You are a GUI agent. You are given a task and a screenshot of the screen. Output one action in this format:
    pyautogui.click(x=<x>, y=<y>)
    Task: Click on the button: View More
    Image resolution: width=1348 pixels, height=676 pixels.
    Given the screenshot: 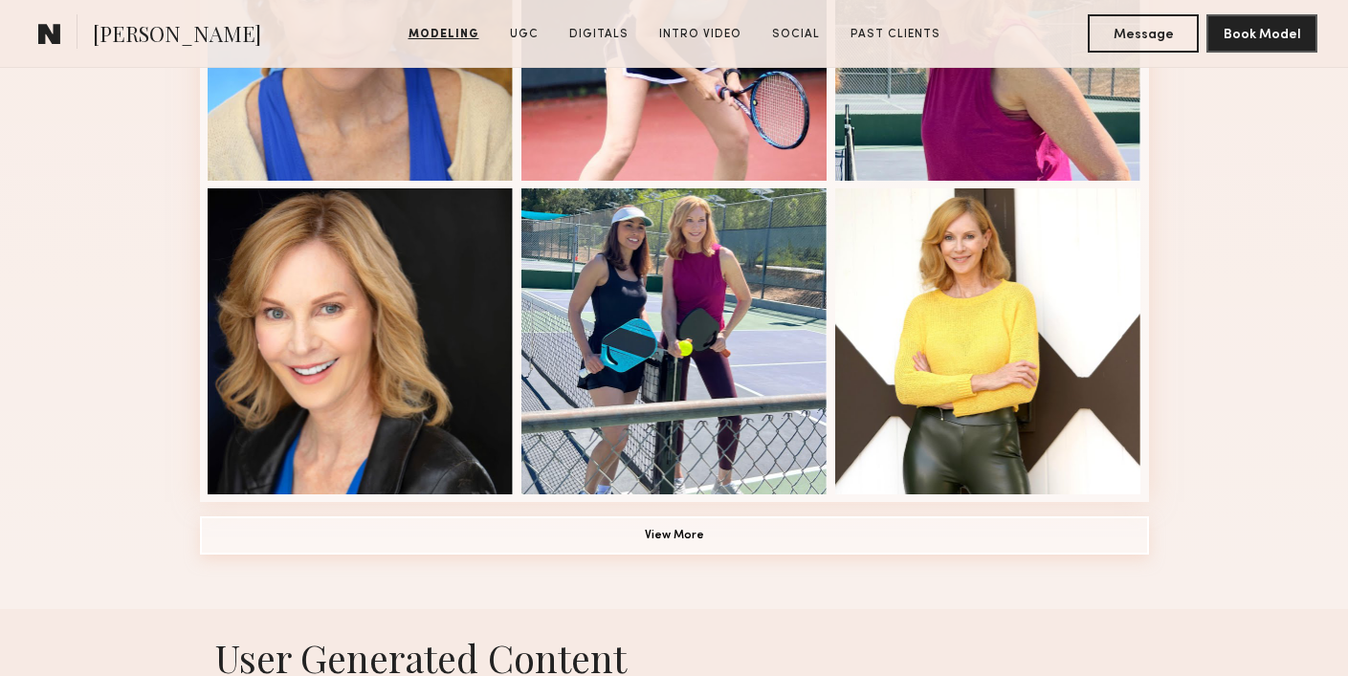 What is the action you would take?
    pyautogui.click(x=674, y=536)
    